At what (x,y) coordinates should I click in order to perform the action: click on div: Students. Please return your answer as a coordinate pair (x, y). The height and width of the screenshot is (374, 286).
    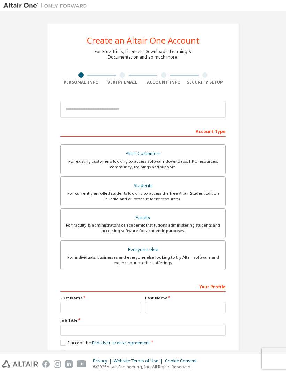
    Looking at the image, I should click on (143, 186).